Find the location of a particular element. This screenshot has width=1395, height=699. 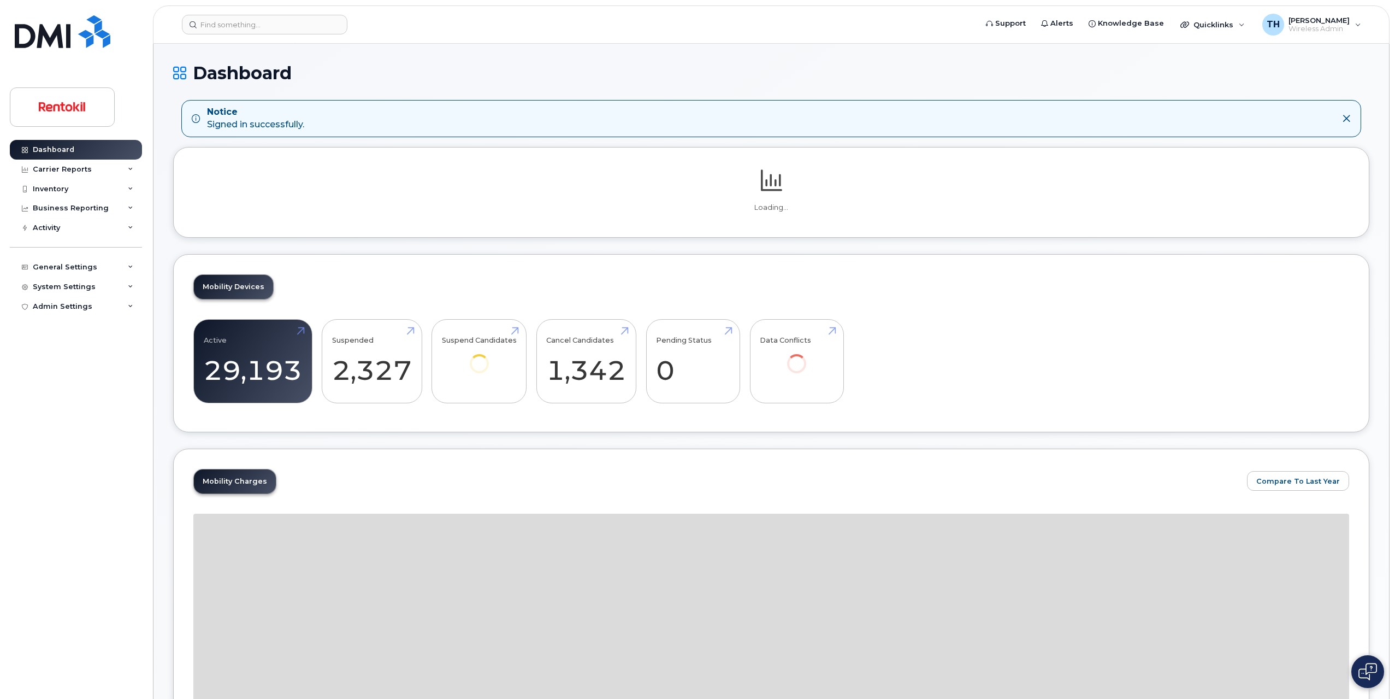

img: Open chat is located at coordinates (1368, 671).